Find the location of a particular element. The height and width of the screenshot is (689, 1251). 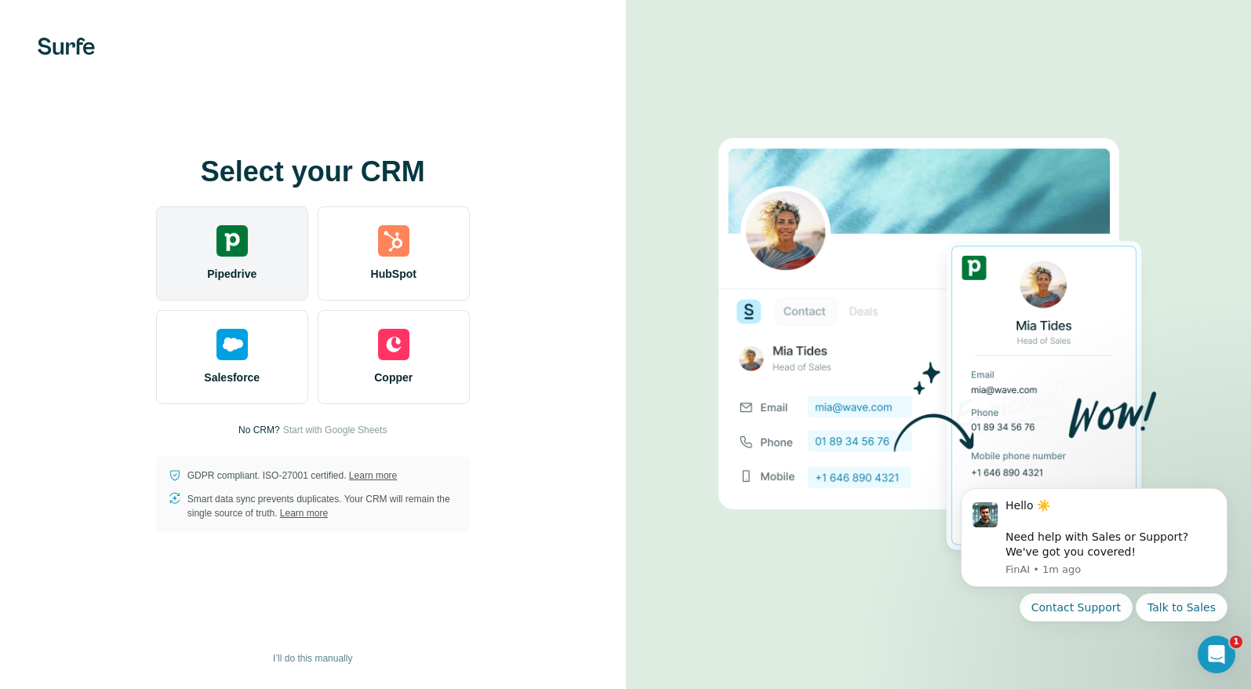

img: Surfe's logo is located at coordinates (66, 46).